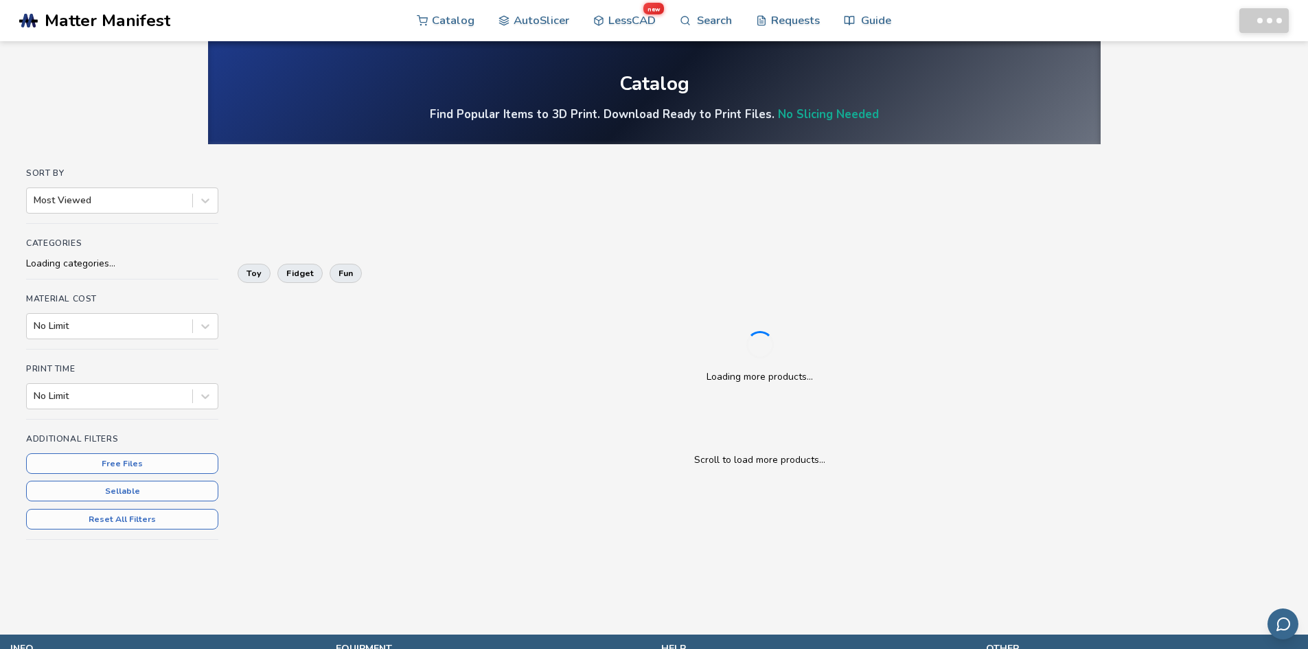 This screenshot has width=1308, height=649. Describe the element at coordinates (122, 243) in the screenshot. I see `h4: Categories` at that location.